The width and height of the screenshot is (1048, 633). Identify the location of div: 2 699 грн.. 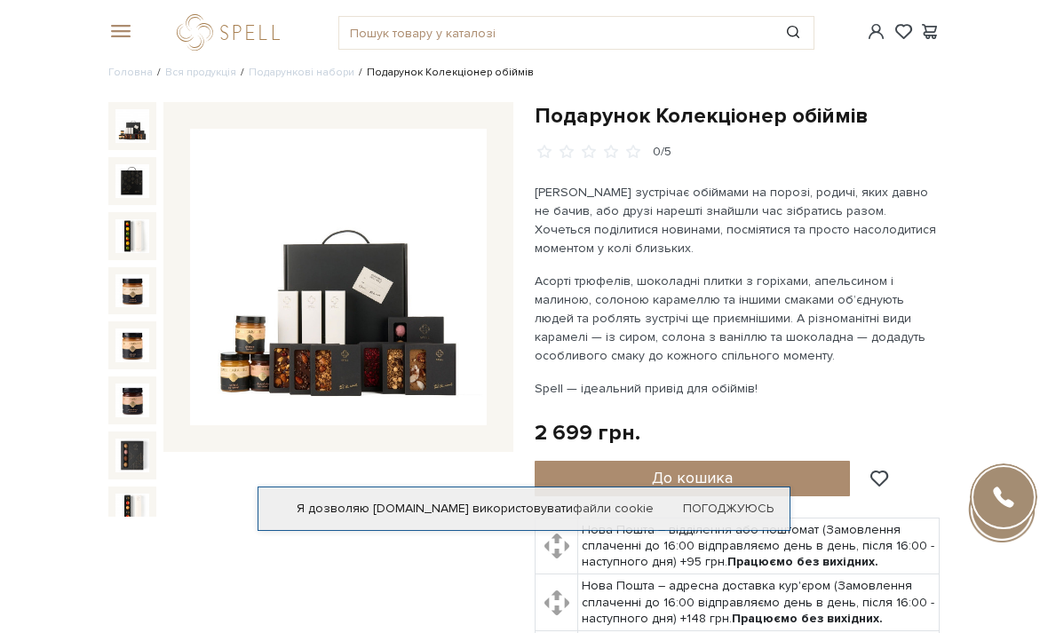
(587, 433).